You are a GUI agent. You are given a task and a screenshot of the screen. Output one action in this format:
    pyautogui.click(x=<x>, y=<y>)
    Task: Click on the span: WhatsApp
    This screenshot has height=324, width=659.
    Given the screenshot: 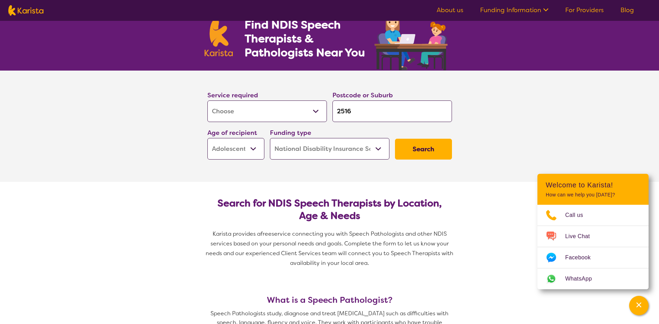 What is the action you would take?
    pyautogui.click(x=583, y=279)
    